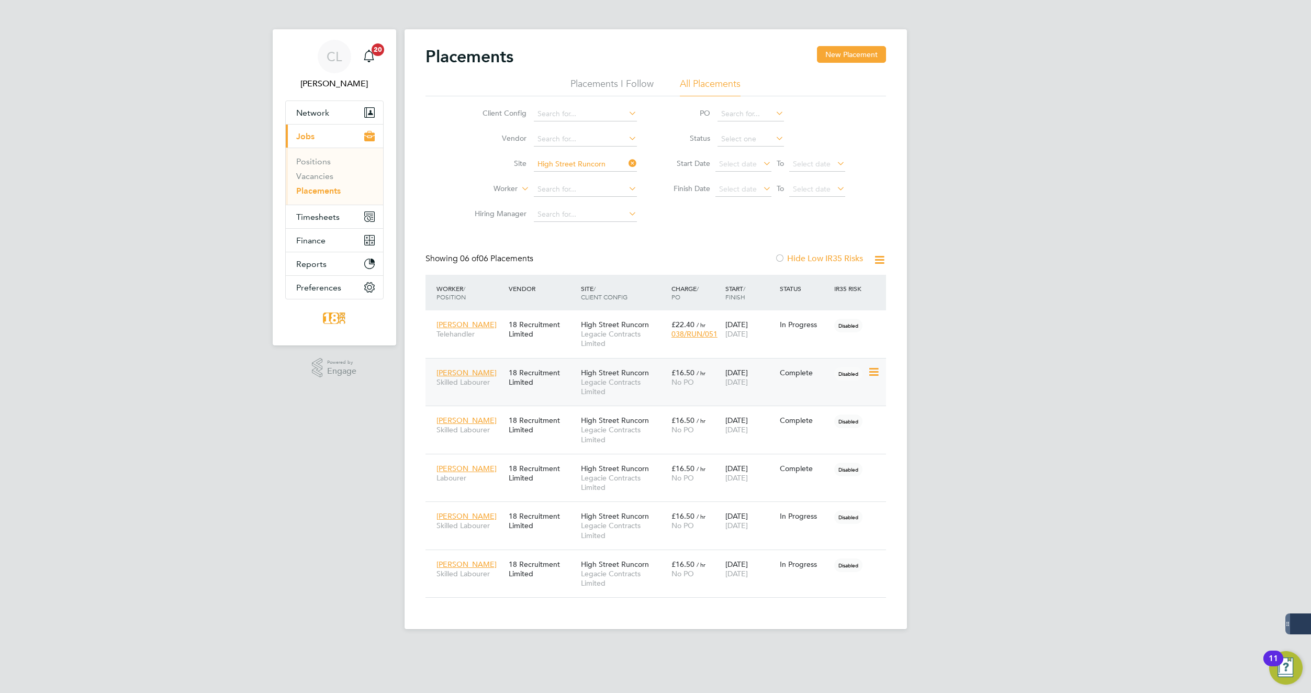 The width and height of the screenshot is (1311, 693). Describe the element at coordinates (335, 264) in the screenshot. I see `button: Reports` at that location.